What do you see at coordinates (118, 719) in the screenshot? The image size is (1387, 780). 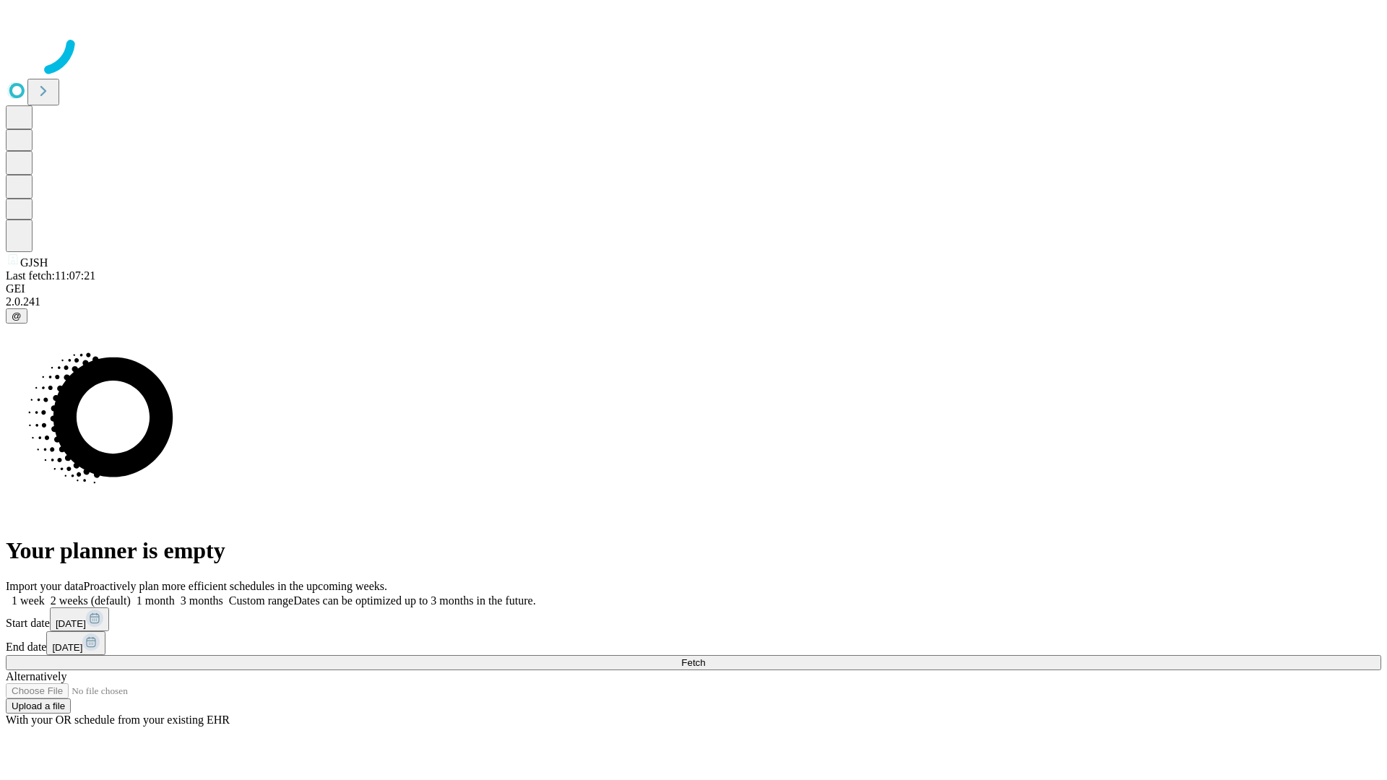 I see `span: With your OR schedule from your existing EHR` at bounding box center [118, 719].